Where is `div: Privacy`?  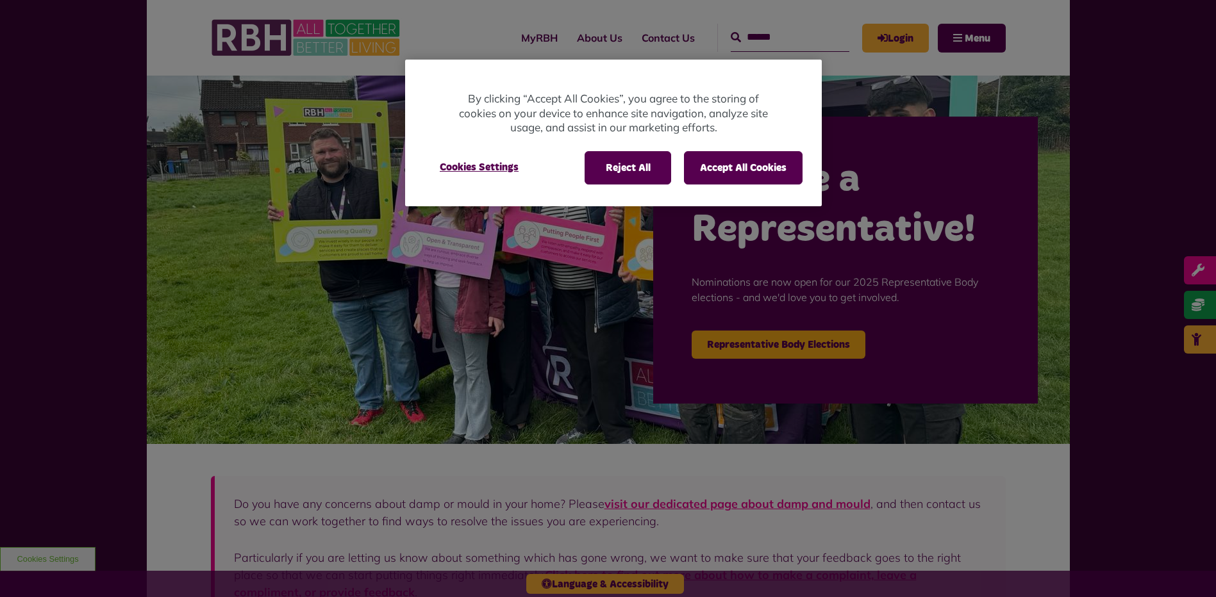 div: Privacy is located at coordinates (613, 133).